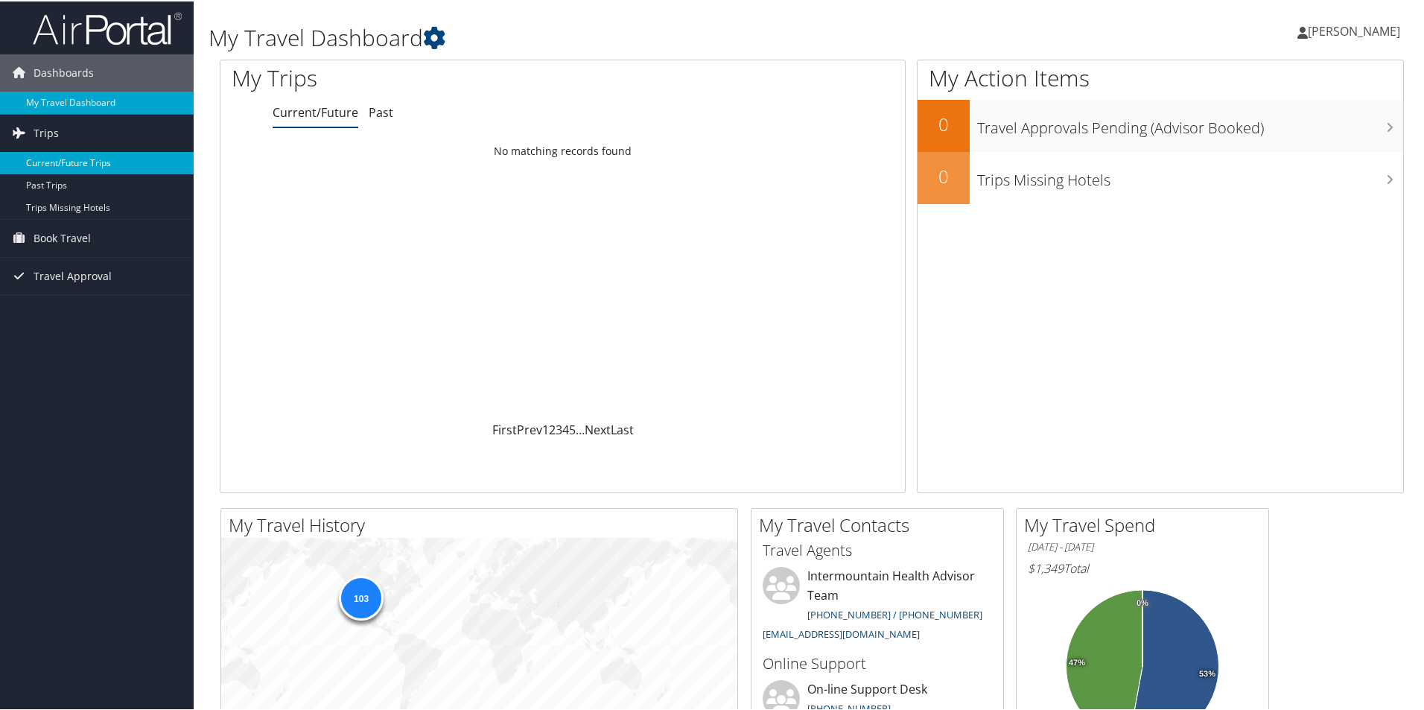 The width and height of the screenshot is (1424, 710). Describe the element at coordinates (62, 237) in the screenshot. I see `span: Book Travel` at that location.